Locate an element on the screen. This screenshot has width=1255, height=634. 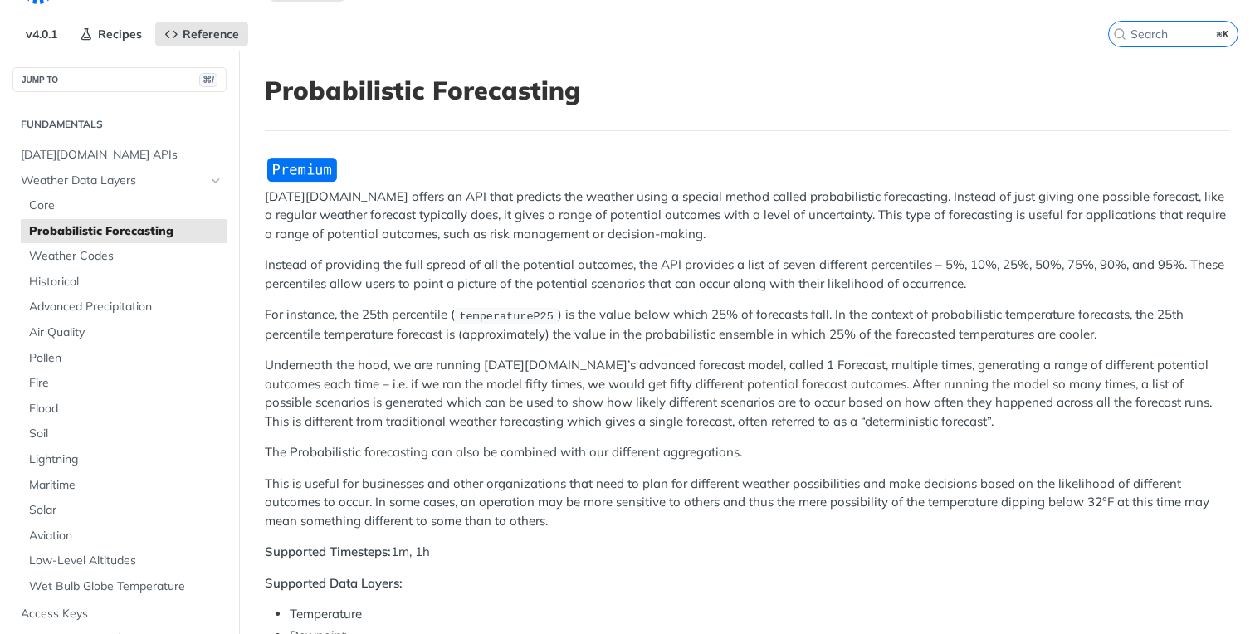
span: Recipes is located at coordinates (120, 34).